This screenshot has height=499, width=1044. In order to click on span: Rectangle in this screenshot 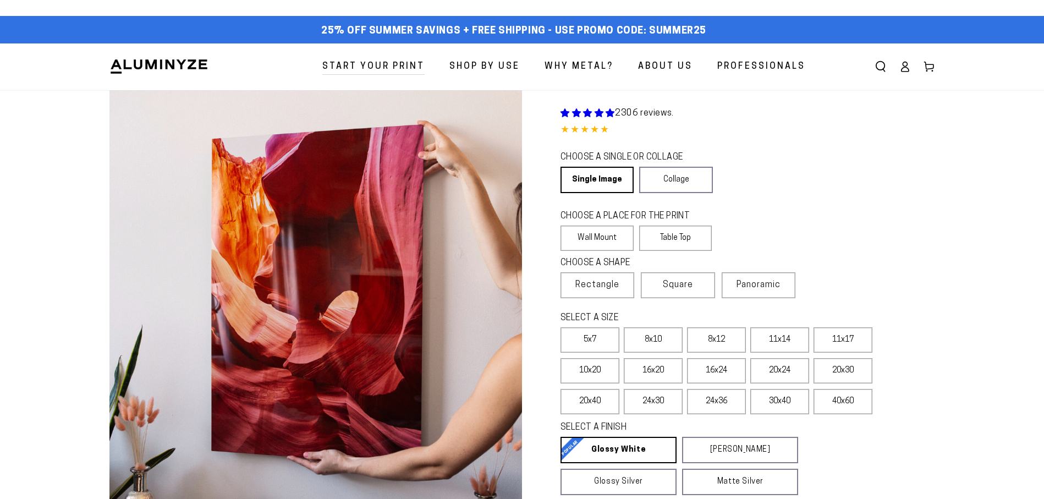, I will do `click(597, 285)`.